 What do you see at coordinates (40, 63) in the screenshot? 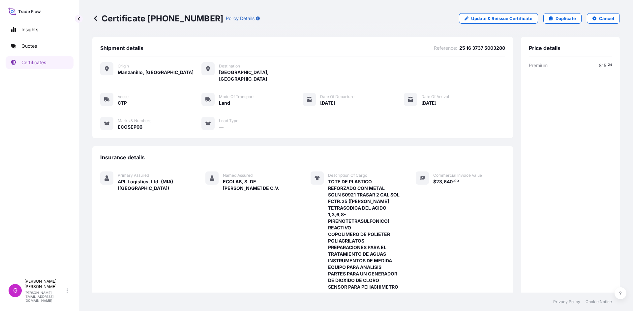
I see `a: Certificates` at bounding box center [40, 63].